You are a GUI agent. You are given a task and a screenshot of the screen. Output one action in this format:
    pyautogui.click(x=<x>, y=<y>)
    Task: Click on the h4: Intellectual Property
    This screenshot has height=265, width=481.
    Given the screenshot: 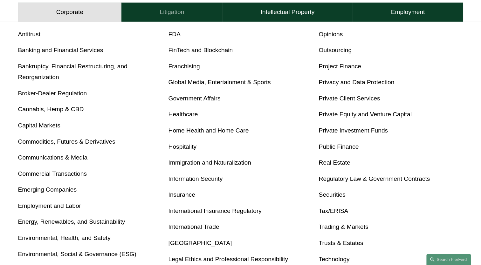 What is the action you would take?
    pyautogui.click(x=288, y=12)
    